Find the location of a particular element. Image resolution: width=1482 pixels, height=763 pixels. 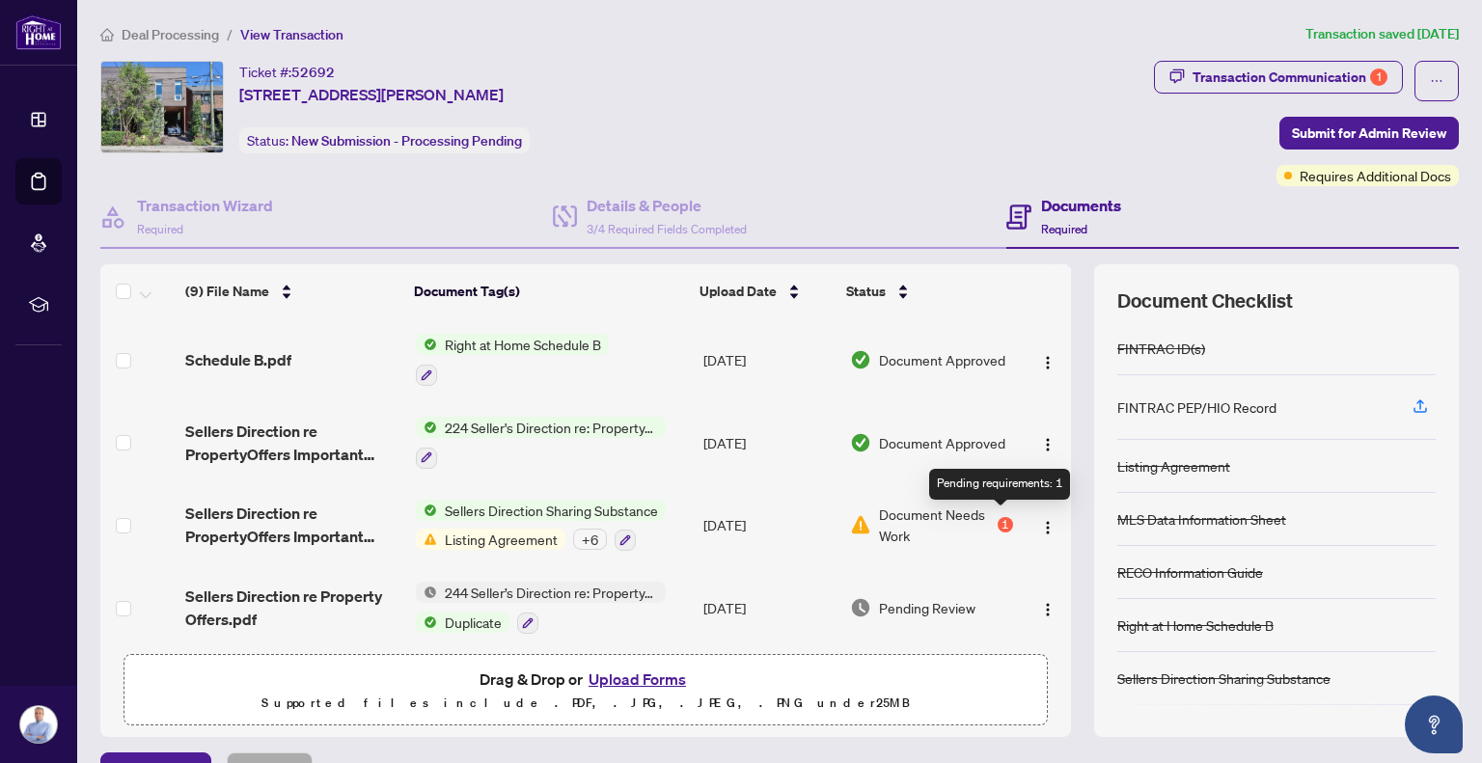

span: Sellers Direction re Property Offers.pdf is located at coordinates (292, 608).